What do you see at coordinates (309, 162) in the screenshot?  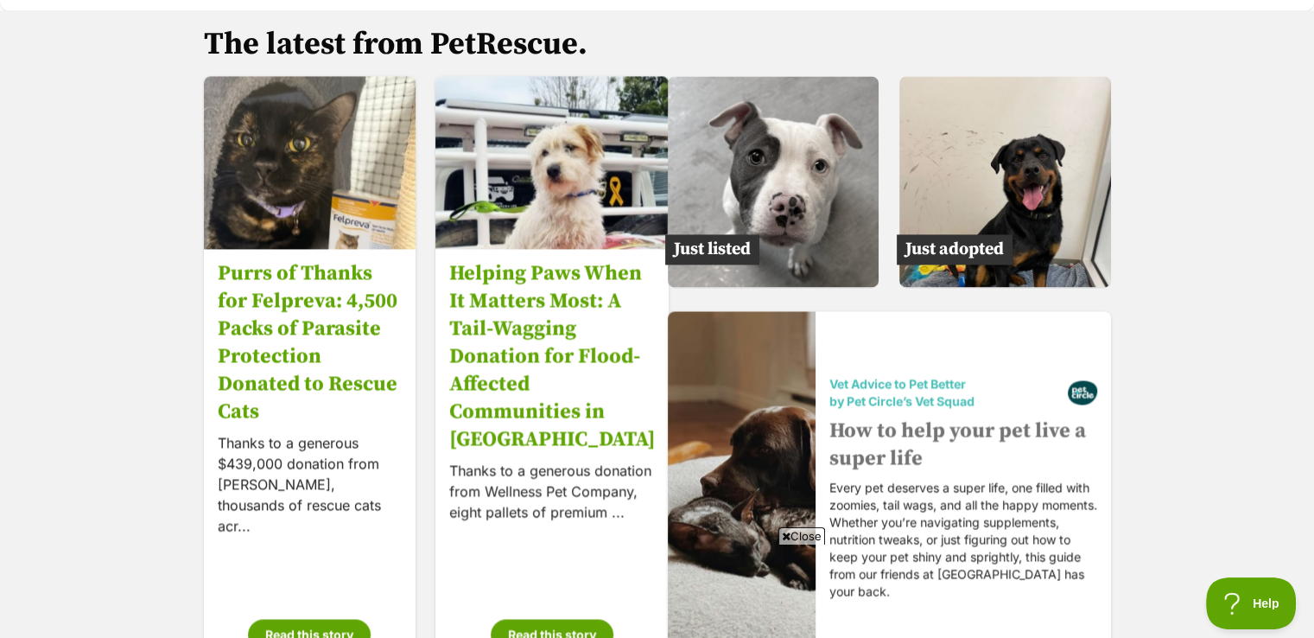 I see `img: Purrs of Thanks for Felpreva: 4,500 Packs of Parasite Protection Donated to Rescue Cats` at bounding box center [309, 162].